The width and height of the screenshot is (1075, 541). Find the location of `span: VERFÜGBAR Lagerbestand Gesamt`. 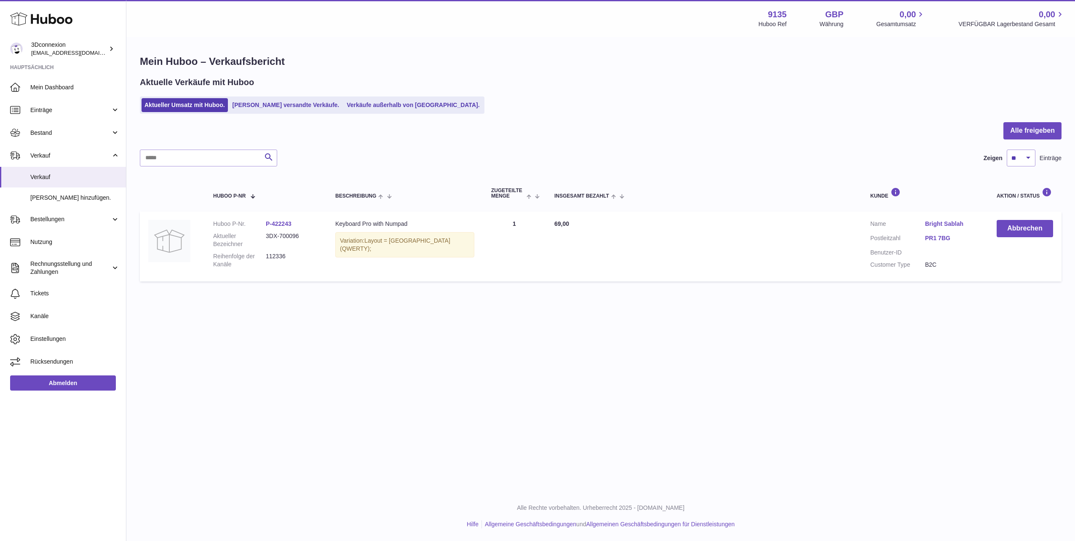

span: VERFÜGBAR Lagerbestand Gesamt is located at coordinates (1012, 24).